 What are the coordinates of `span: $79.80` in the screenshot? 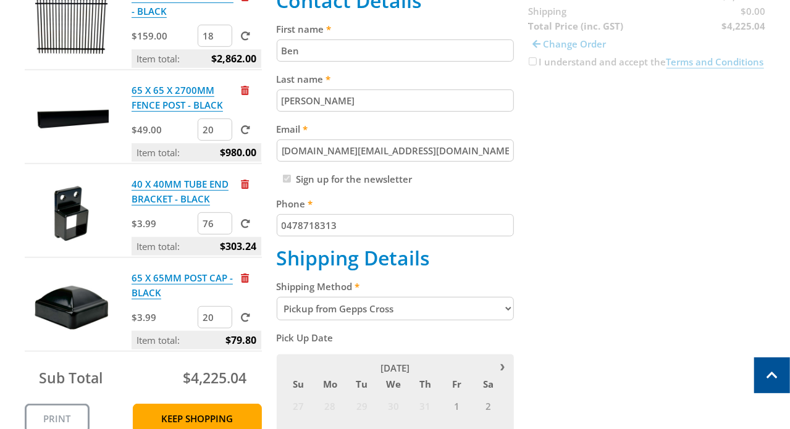 It's located at (241, 340).